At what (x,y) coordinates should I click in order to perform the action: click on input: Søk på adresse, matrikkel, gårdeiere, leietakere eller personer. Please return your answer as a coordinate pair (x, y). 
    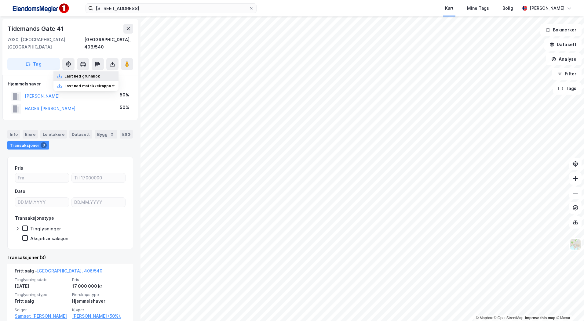
    Looking at the image, I should click on (171, 8).